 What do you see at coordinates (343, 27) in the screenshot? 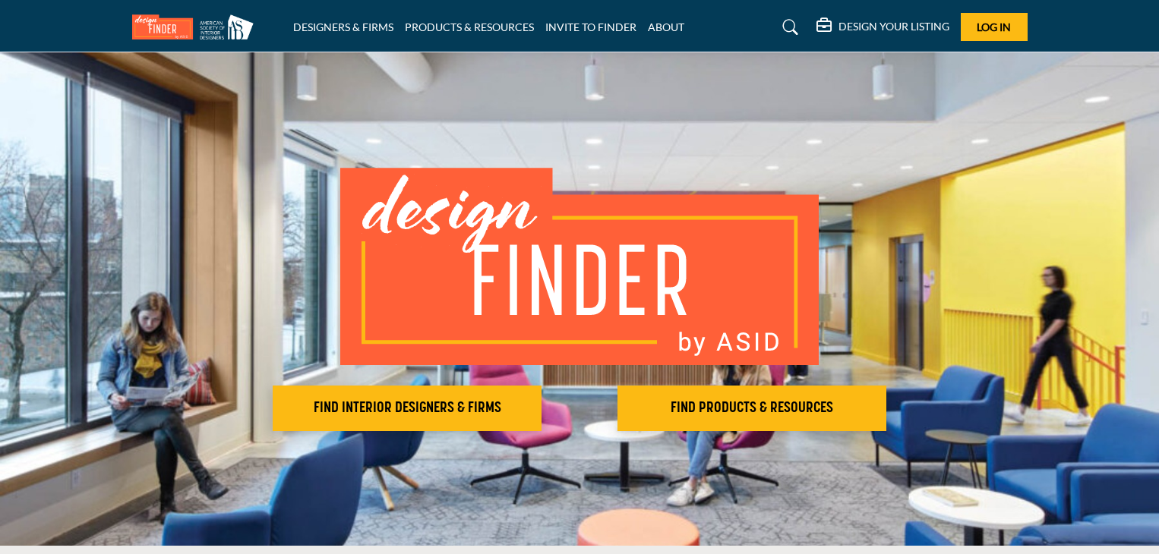
I see `a: DESIGNERS & FIRMS` at bounding box center [343, 27].